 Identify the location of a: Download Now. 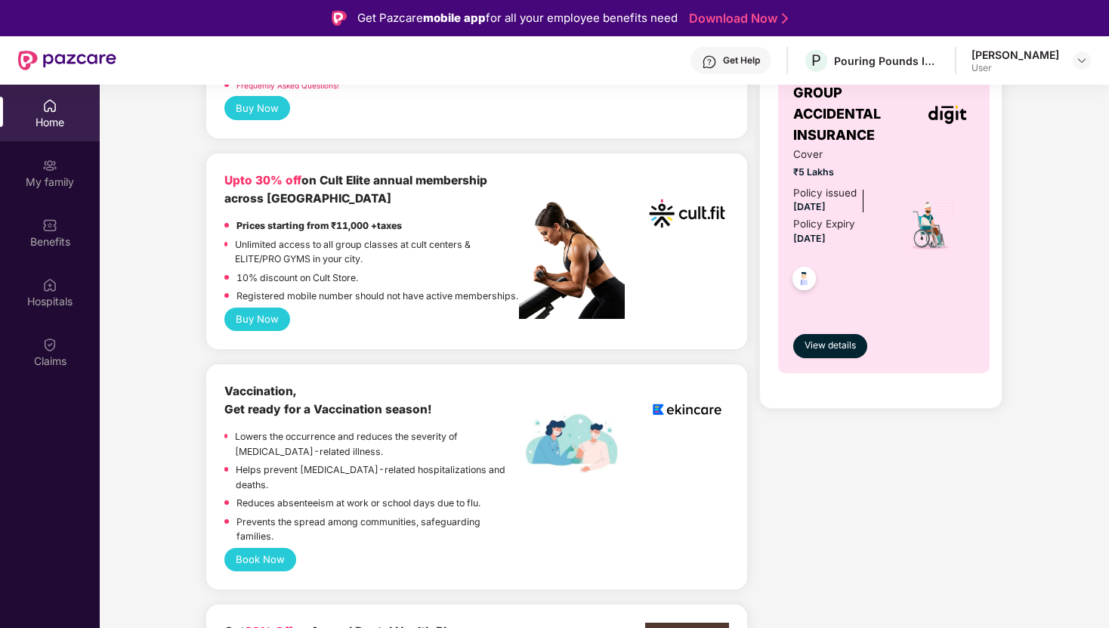
(736, 18).